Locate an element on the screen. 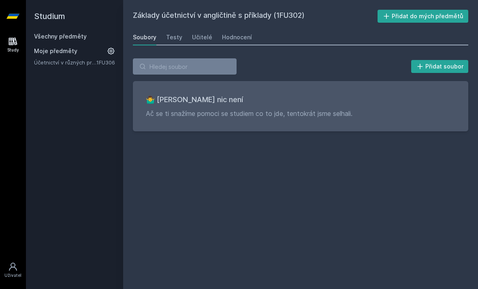 The height and width of the screenshot is (289, 478). div: Učitelé is located at coordinates (202, 37).